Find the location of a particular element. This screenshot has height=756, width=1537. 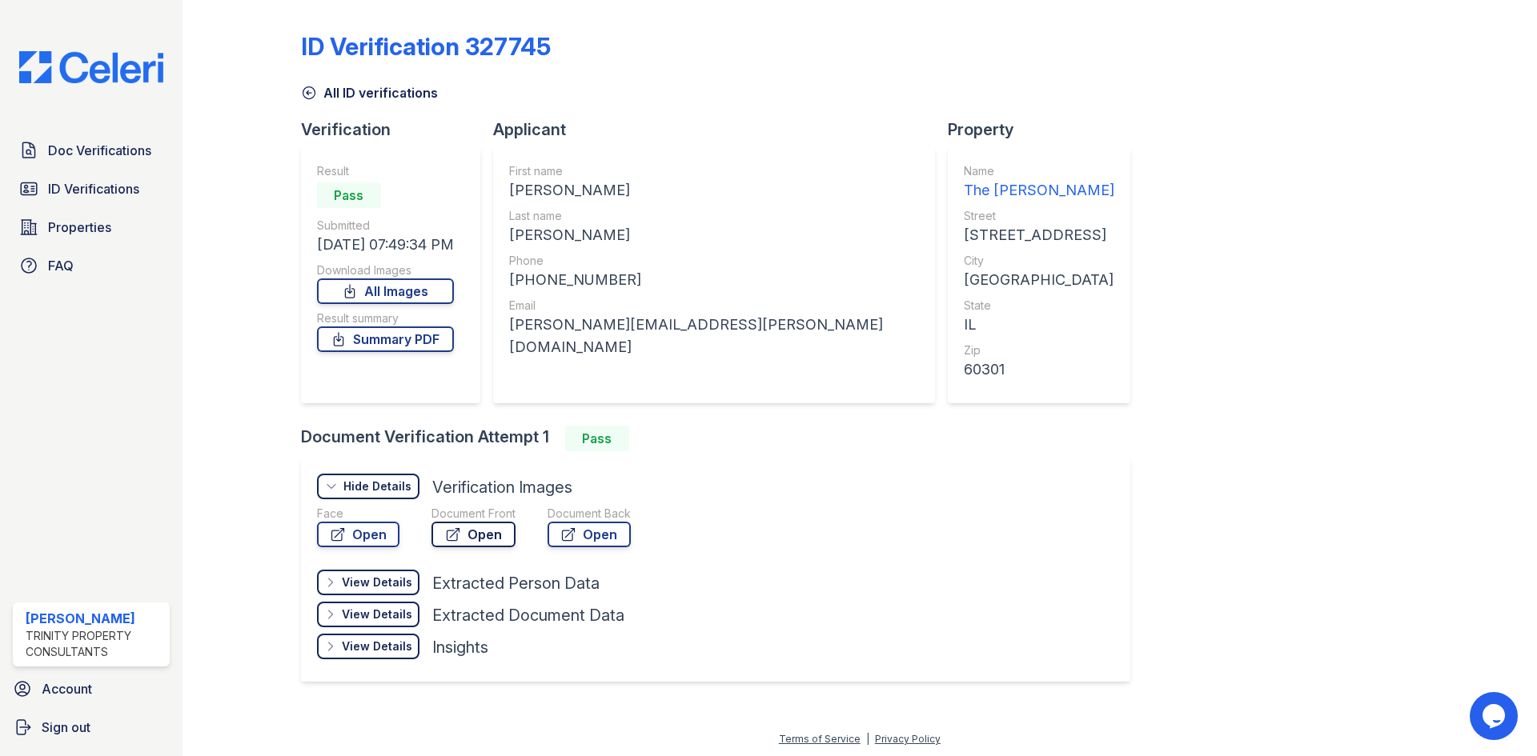

button: Sign out is located at coordinates (91, 727).